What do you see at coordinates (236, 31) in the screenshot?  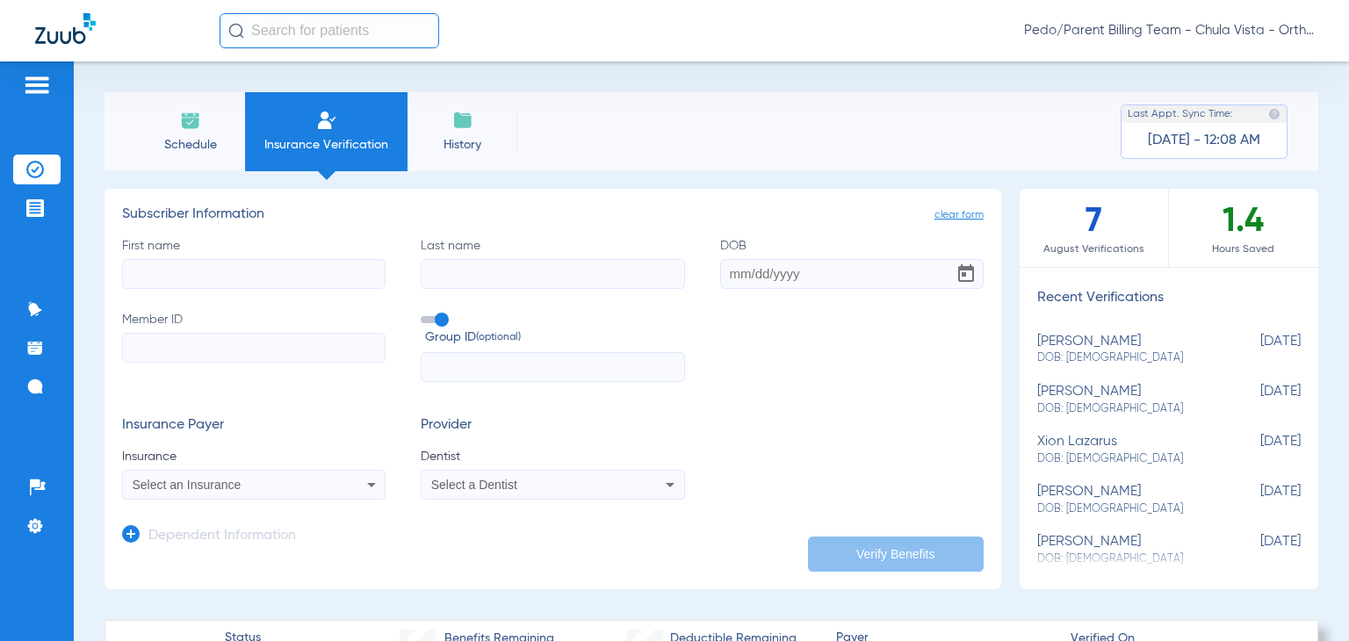 I see `img: Search Icon` at bounding box center [236, 31].